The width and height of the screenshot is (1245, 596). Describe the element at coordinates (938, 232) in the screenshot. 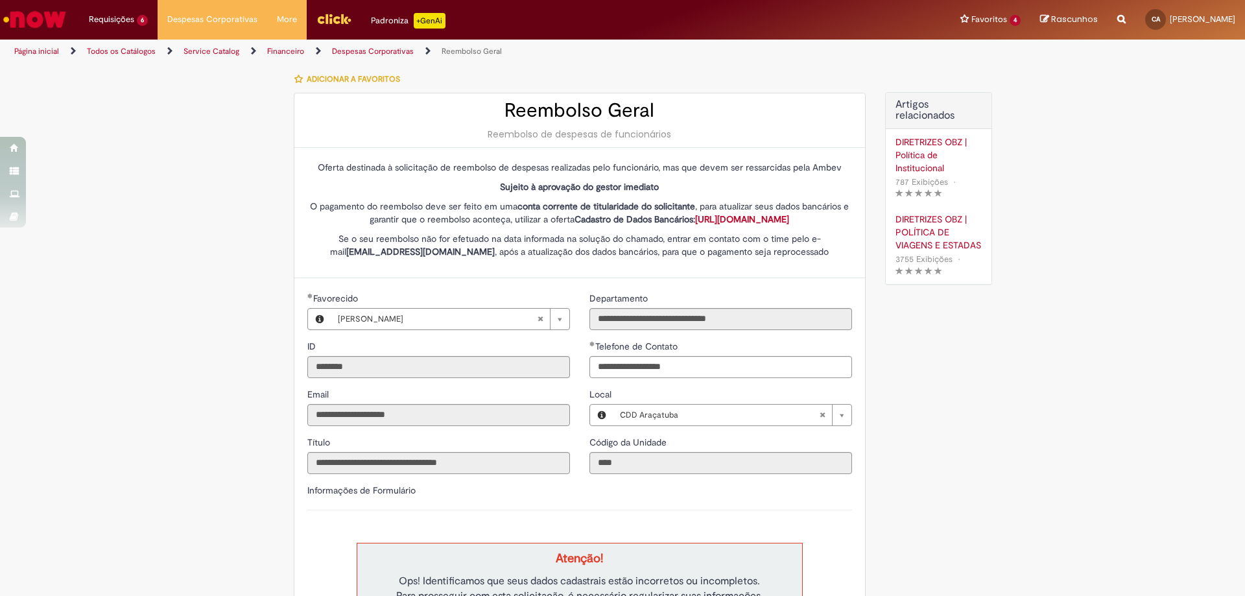

I see `a: DIRETRIZES OBZ | POLÍTICA DE VIAGENS E ESTADAS` at that location.